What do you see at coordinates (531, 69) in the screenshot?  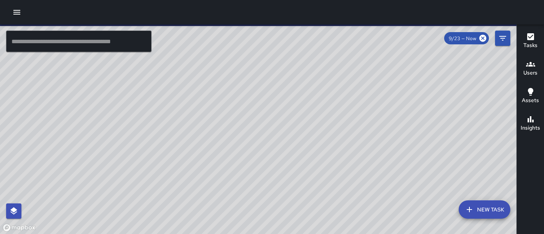 I see `button: Users` at bounding box center [531, 69].